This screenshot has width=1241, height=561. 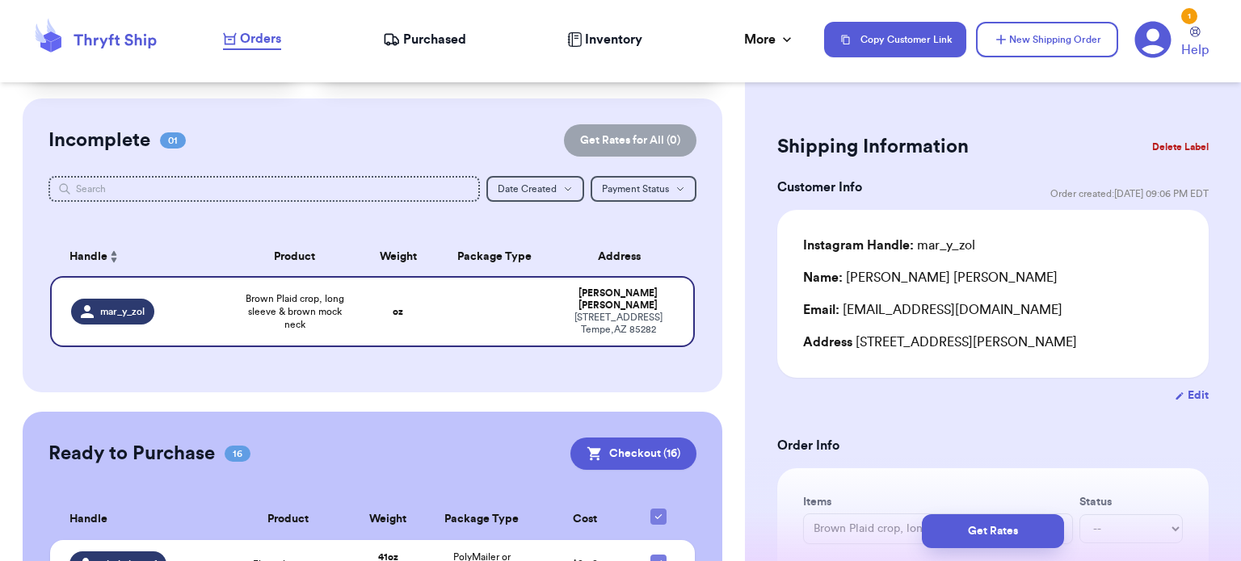 I want to click on div: More, so click(x=769, y=40).